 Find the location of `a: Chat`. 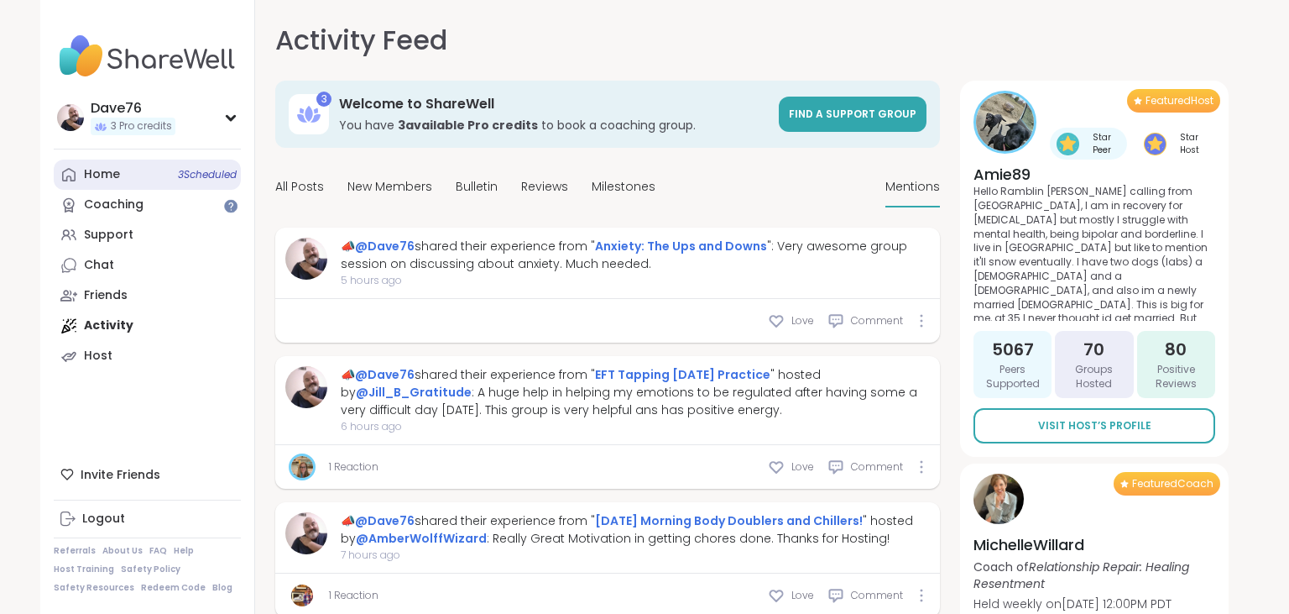

a: Chat is located at coordinates (147, 265).